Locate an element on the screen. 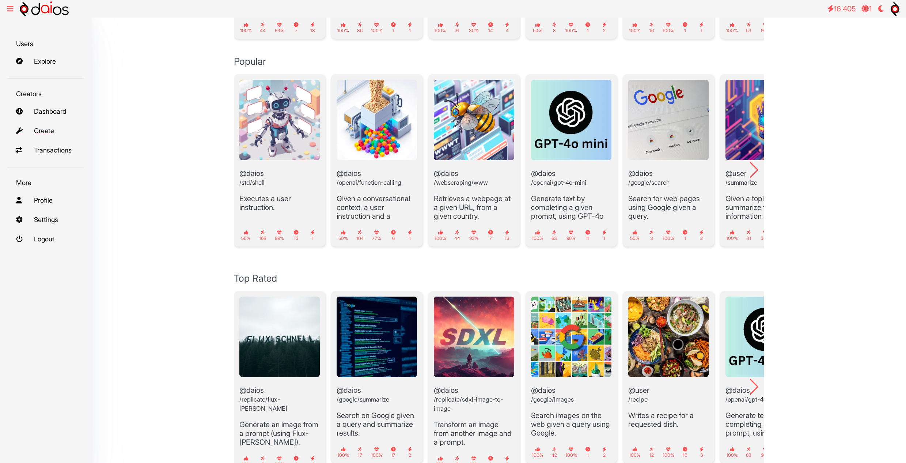 Image resolution: width=906 pixels, height=463 pixels. small: 31 is located at coordinates (457, 27).